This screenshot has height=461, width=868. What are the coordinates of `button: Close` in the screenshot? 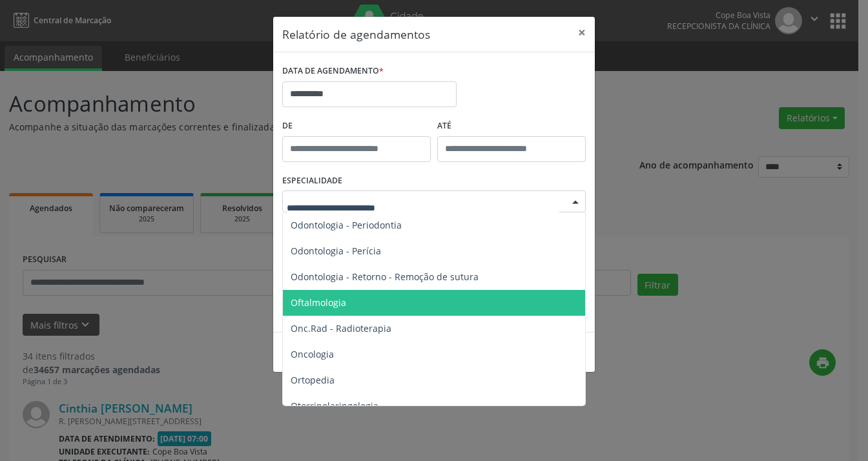 It's located at (582, 32).